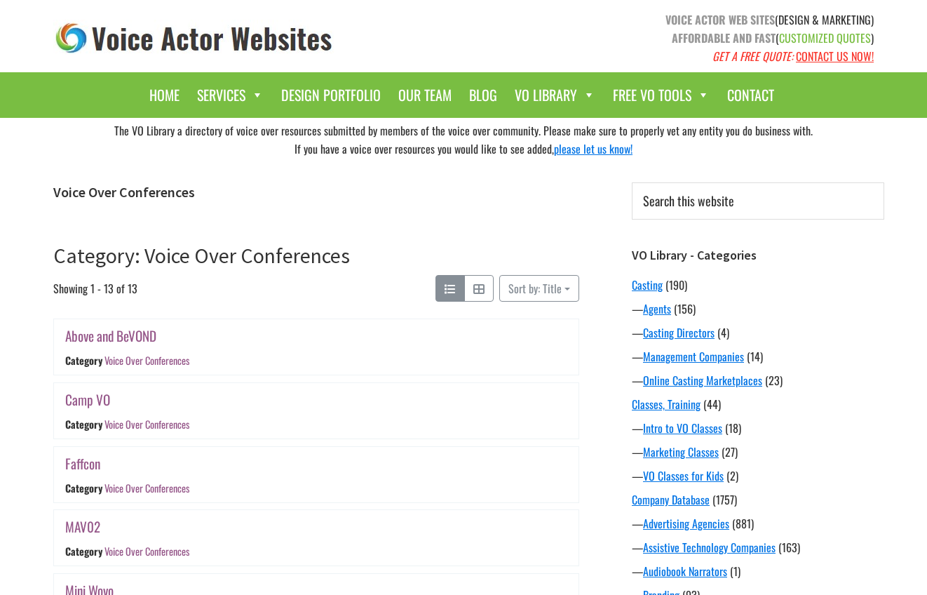 The height and width of the screenshot is (595, 927). Describe the element at coordinates (331, 95) in the screenshot. I see `a: Design Portfolio` at that location.